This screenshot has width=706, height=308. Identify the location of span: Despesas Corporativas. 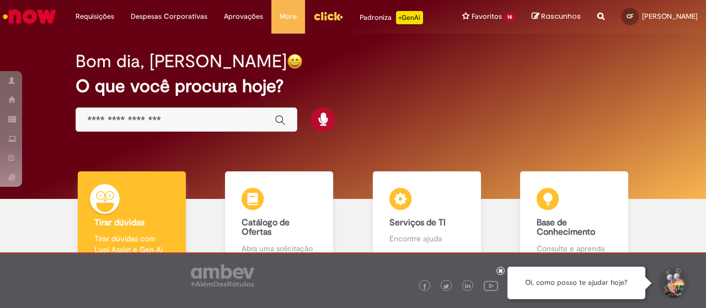
(169, 17).